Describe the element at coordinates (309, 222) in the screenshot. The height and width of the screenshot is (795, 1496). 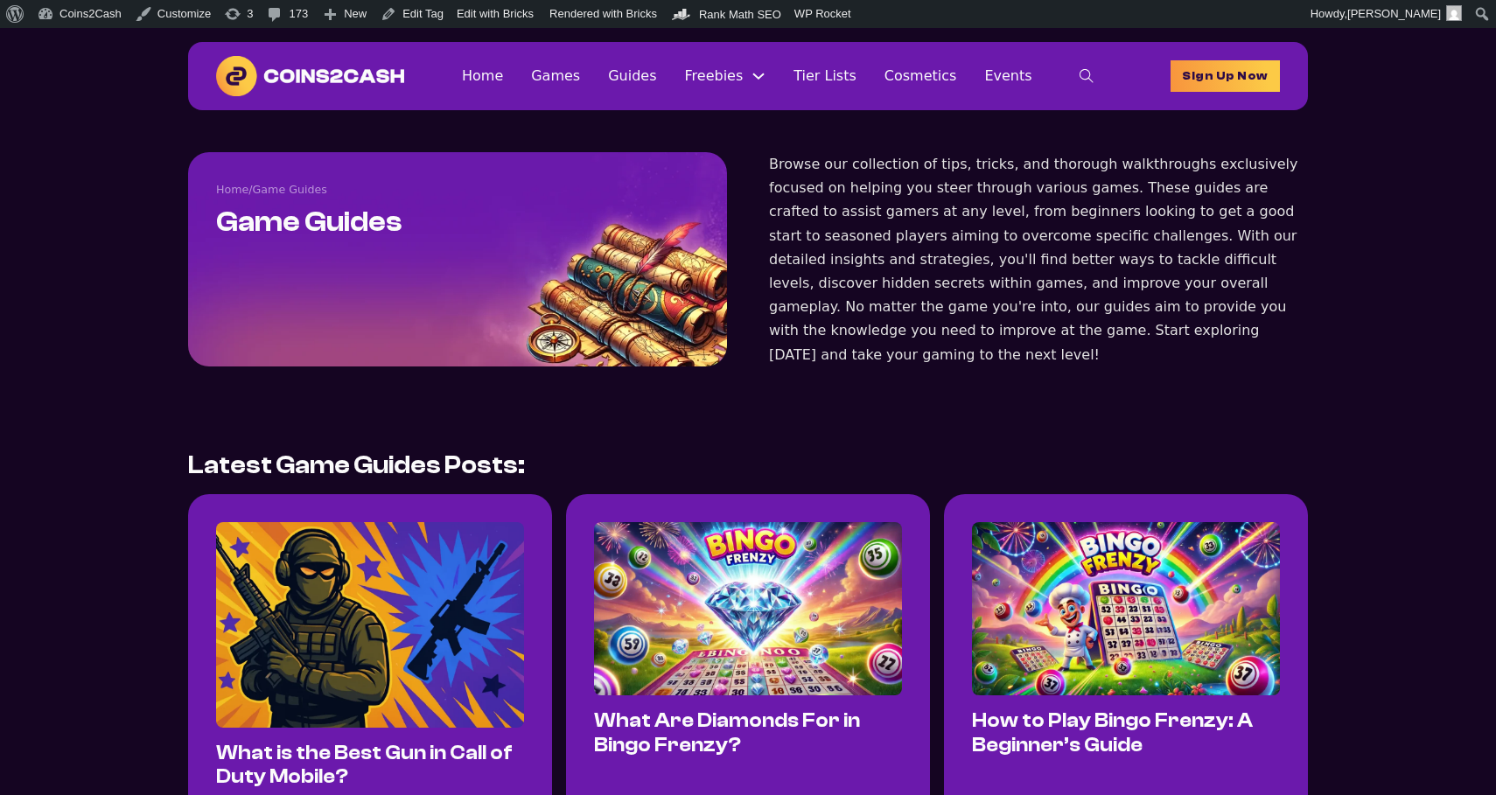
I see `h1: Game Guides` at that location.